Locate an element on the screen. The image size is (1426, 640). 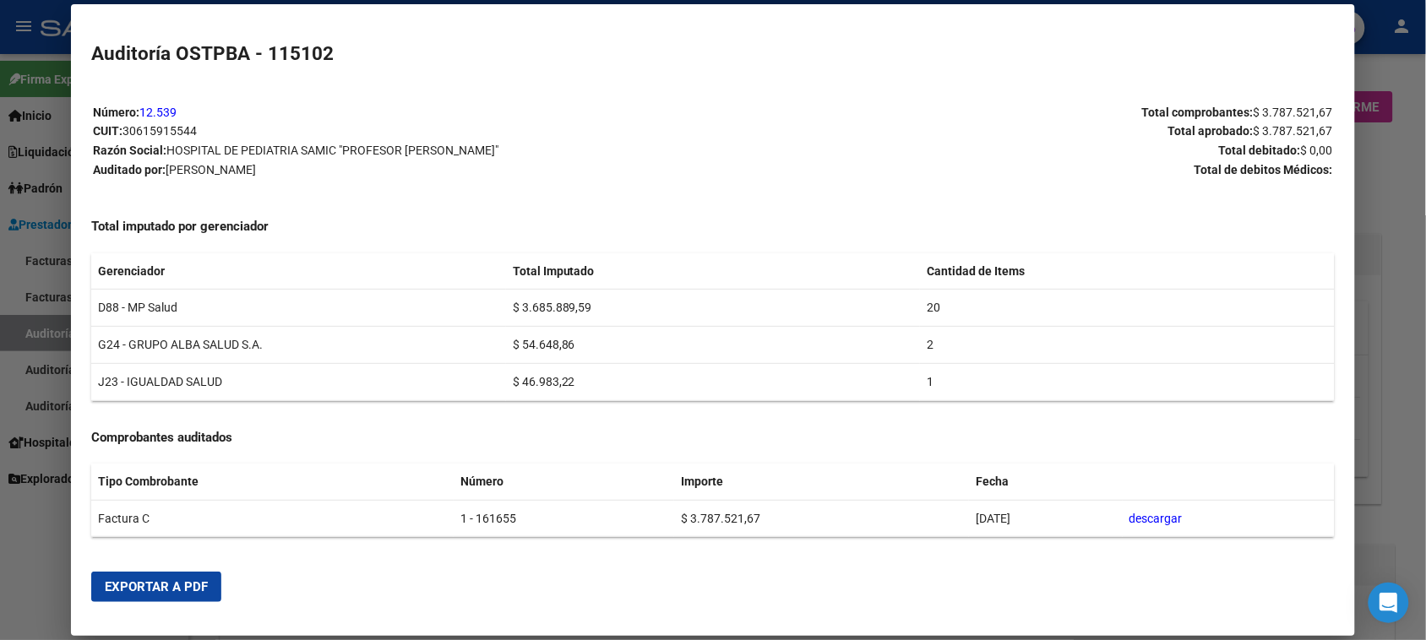
td: $ 46.983,22 is located at coordinates (713, 382).